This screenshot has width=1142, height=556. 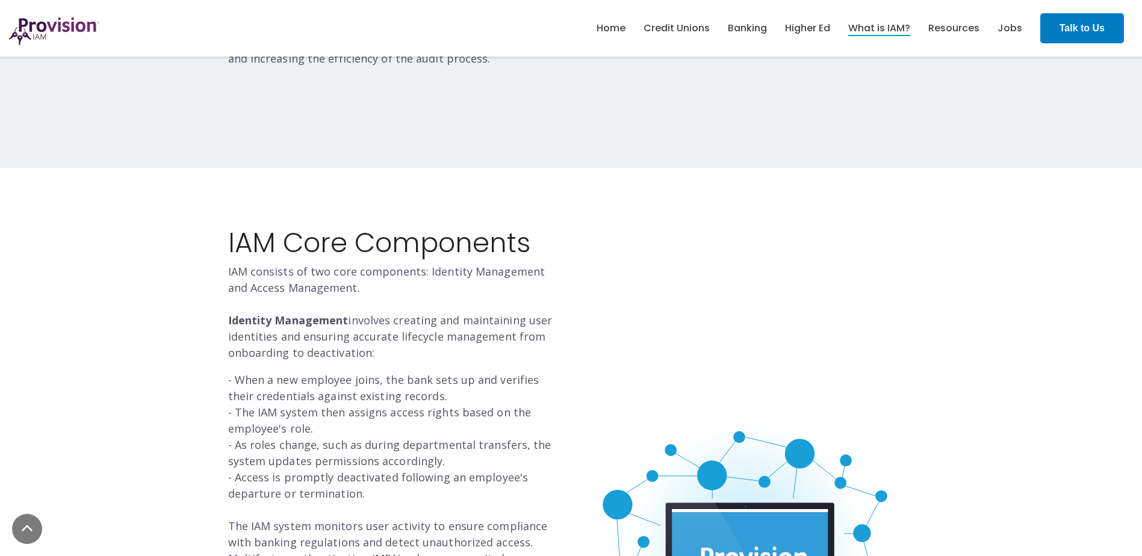 I want to click on nav: menu, so click(x=809, y=28).